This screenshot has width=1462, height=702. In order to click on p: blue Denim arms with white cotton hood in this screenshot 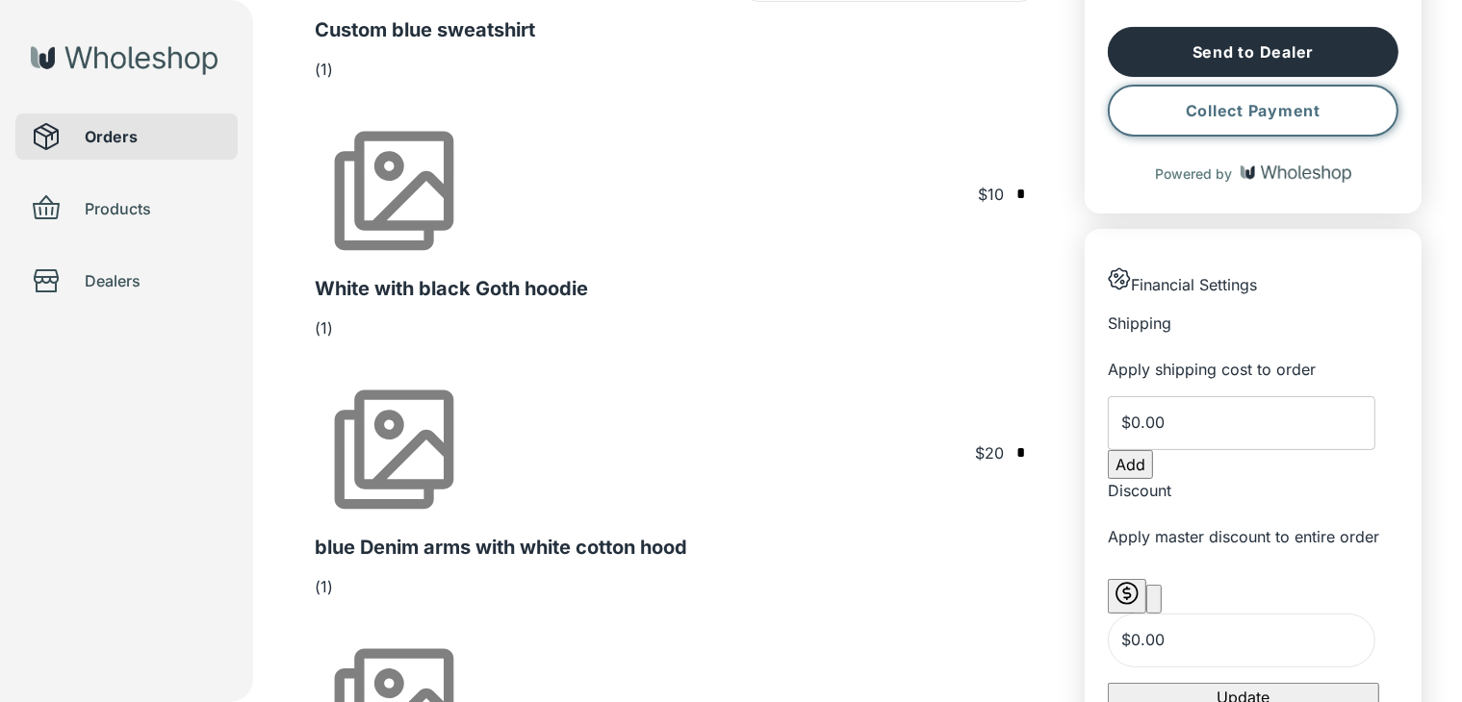, I will do `click(676, 547)`.